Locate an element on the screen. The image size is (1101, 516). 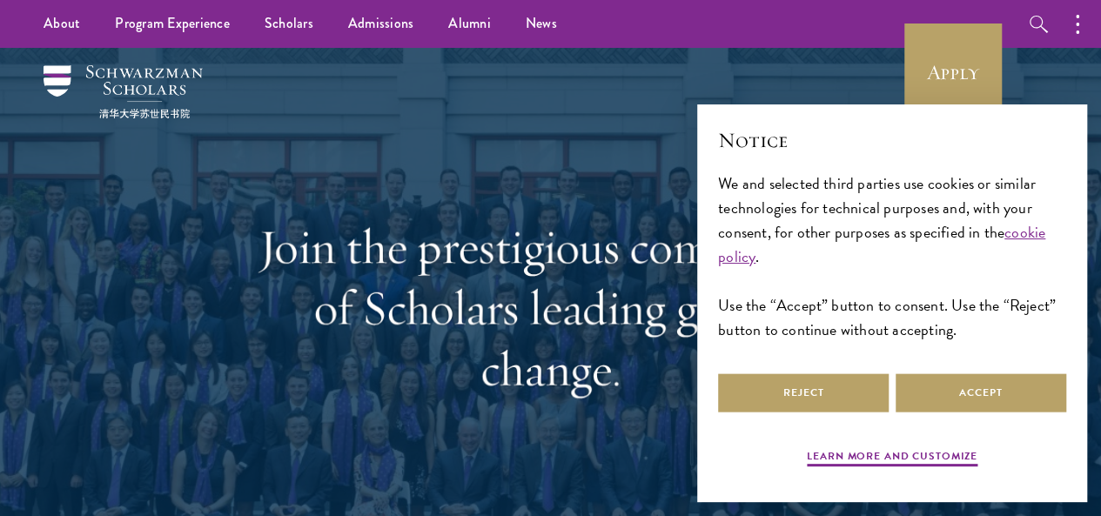
h2: Notice is located at coordinates (892, 140).